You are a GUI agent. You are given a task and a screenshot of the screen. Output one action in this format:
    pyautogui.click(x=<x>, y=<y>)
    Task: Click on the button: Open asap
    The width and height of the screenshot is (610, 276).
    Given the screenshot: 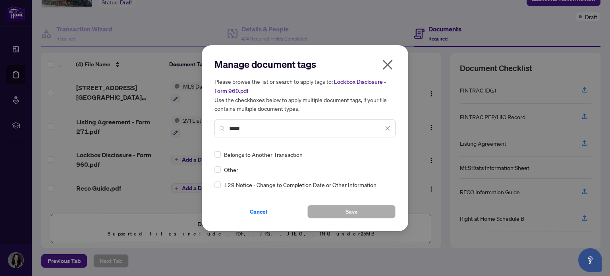 What is the action you would take?
    pyautogui.click(x=590, y=260)
    